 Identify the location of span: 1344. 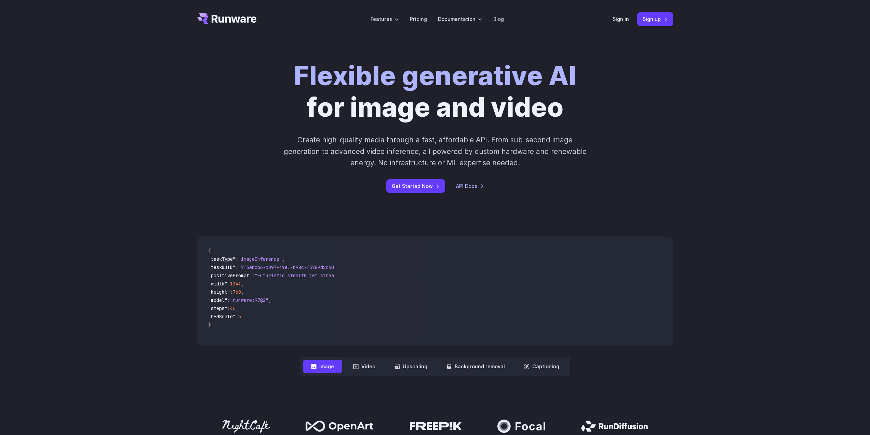
(236, 284).